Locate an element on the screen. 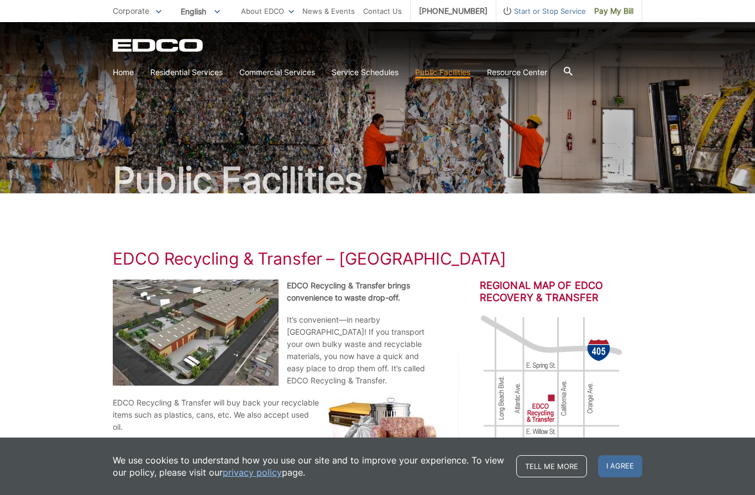 The image size is (755, 495). h2: Regional Map of EDCO Recovery & Transfer is located at coordinates (561, 292).